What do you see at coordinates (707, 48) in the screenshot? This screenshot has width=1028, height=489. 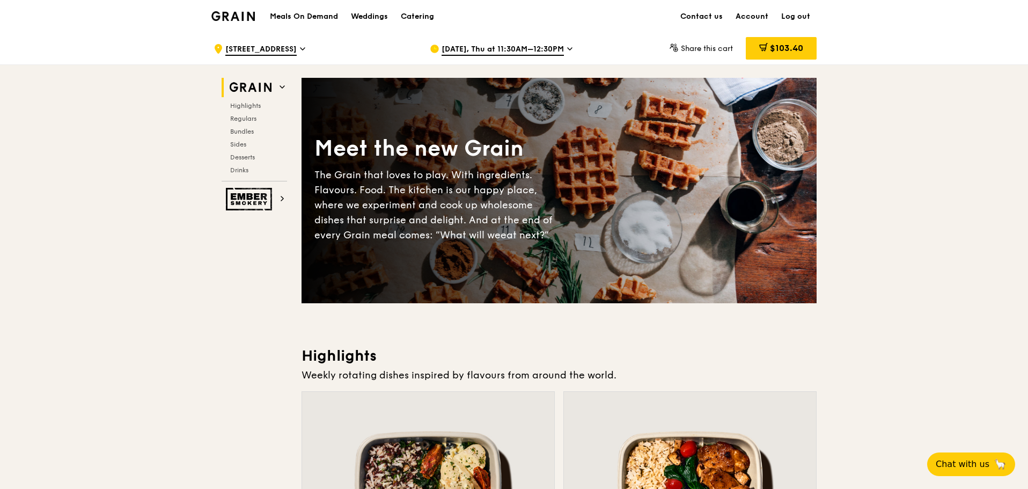 I see `span: Share this cart` at bounding box center [707, 48].